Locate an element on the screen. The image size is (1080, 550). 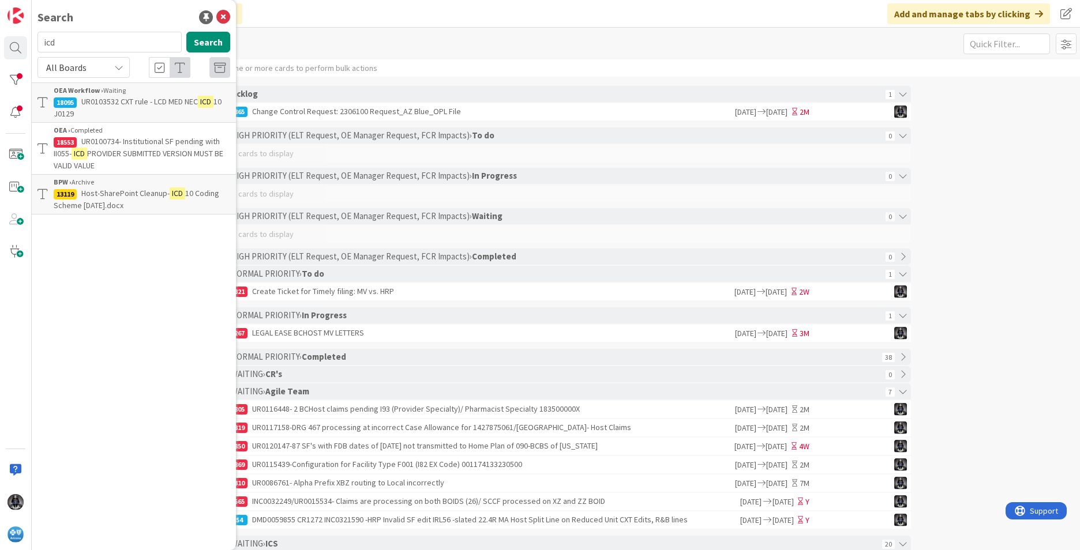
div: Waiting is located at coordinates (142, 91).